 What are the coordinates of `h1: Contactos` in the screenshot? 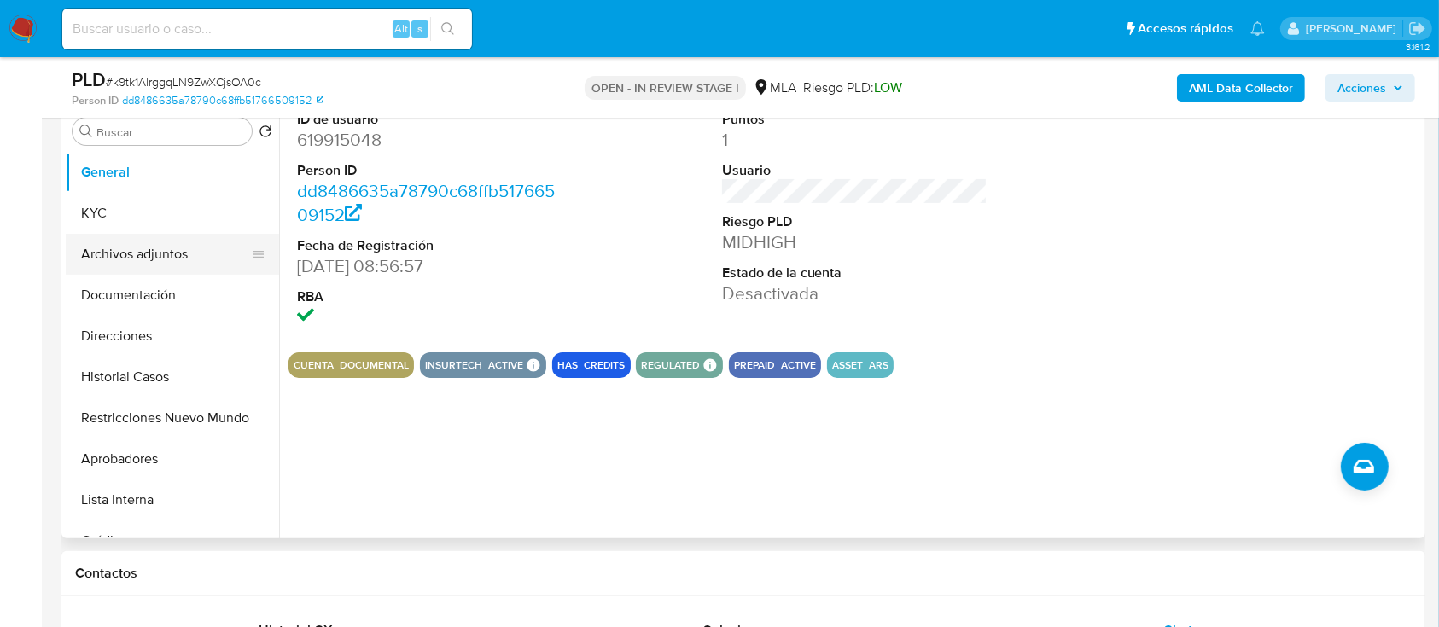 It's located at (743, 573).